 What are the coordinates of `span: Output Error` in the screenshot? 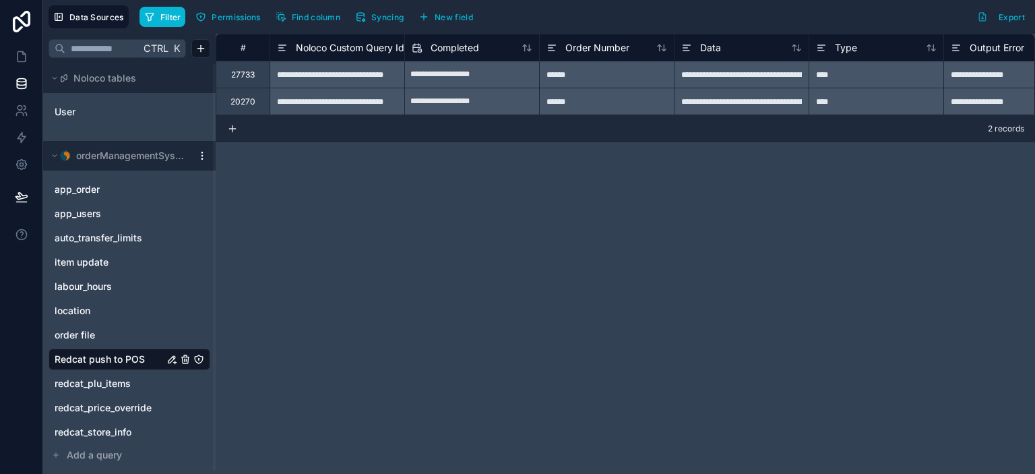 It's located at (997, 48).